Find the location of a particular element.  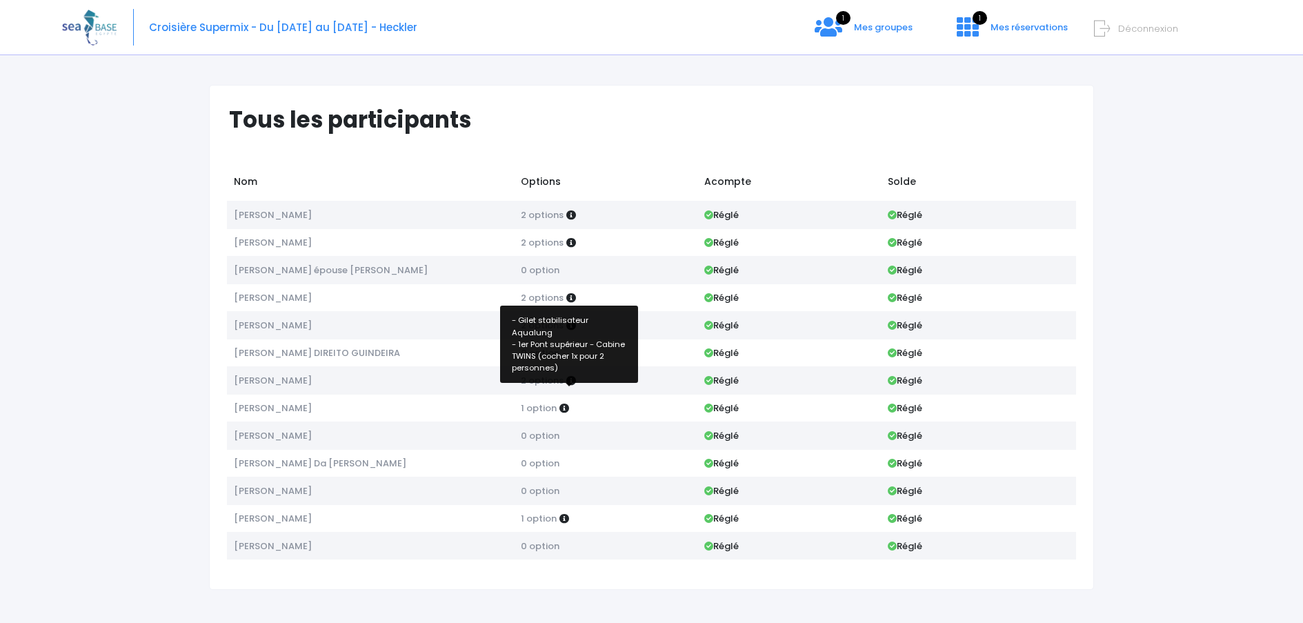

td: Solde is located at coordinates (978, 184).